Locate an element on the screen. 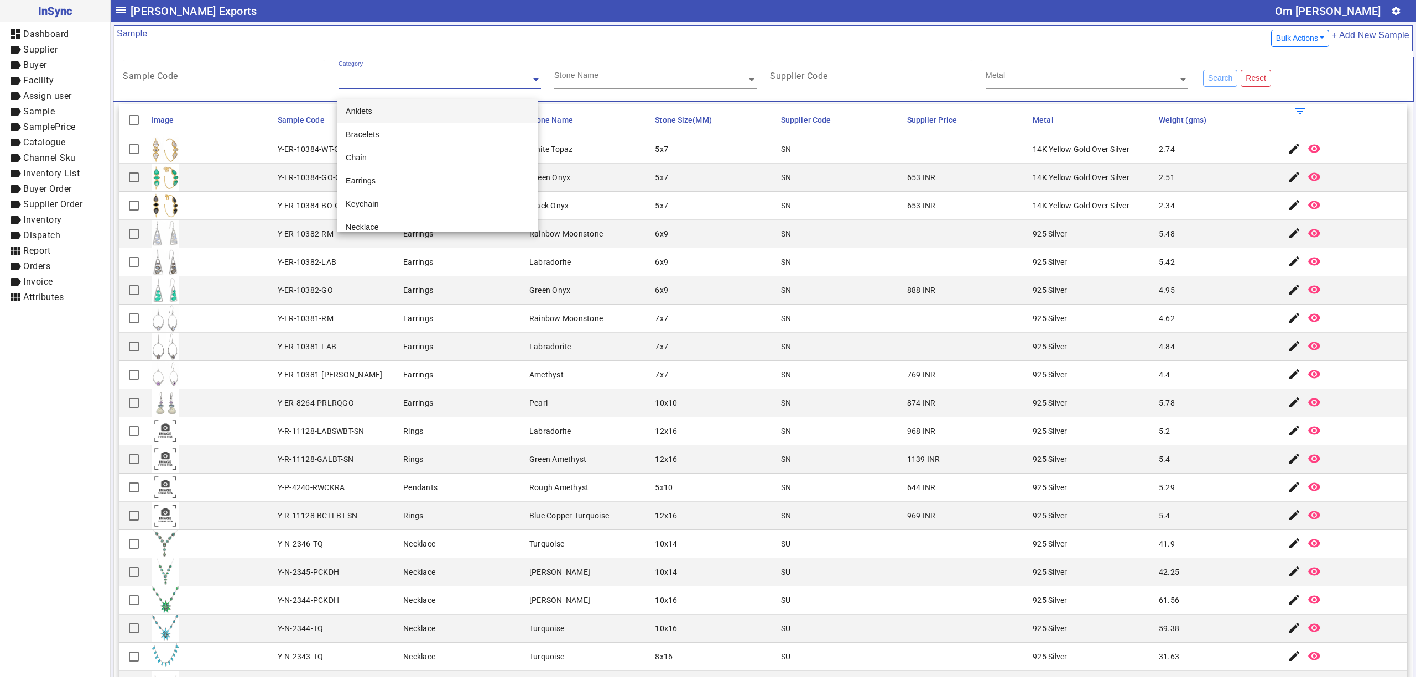  span: Supplier Order is located at coordinates (53, 204).